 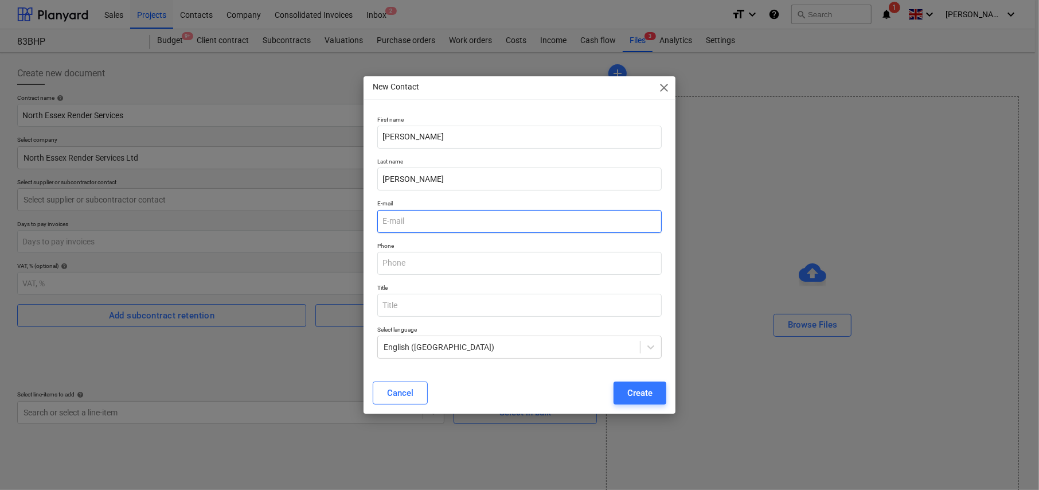 I want to click on p: First name, so click(x=519, y=120).